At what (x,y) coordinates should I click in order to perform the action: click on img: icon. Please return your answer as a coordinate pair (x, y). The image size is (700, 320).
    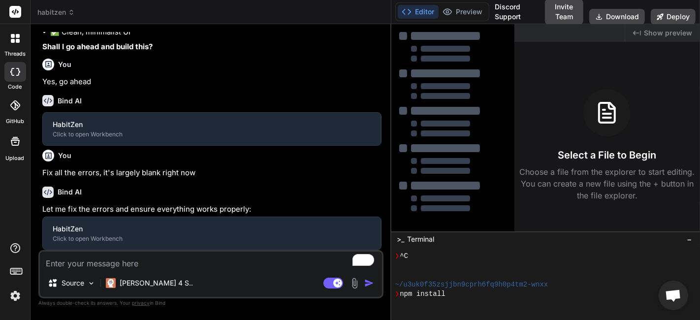
    Looking at the image, I should click on (369, 283).